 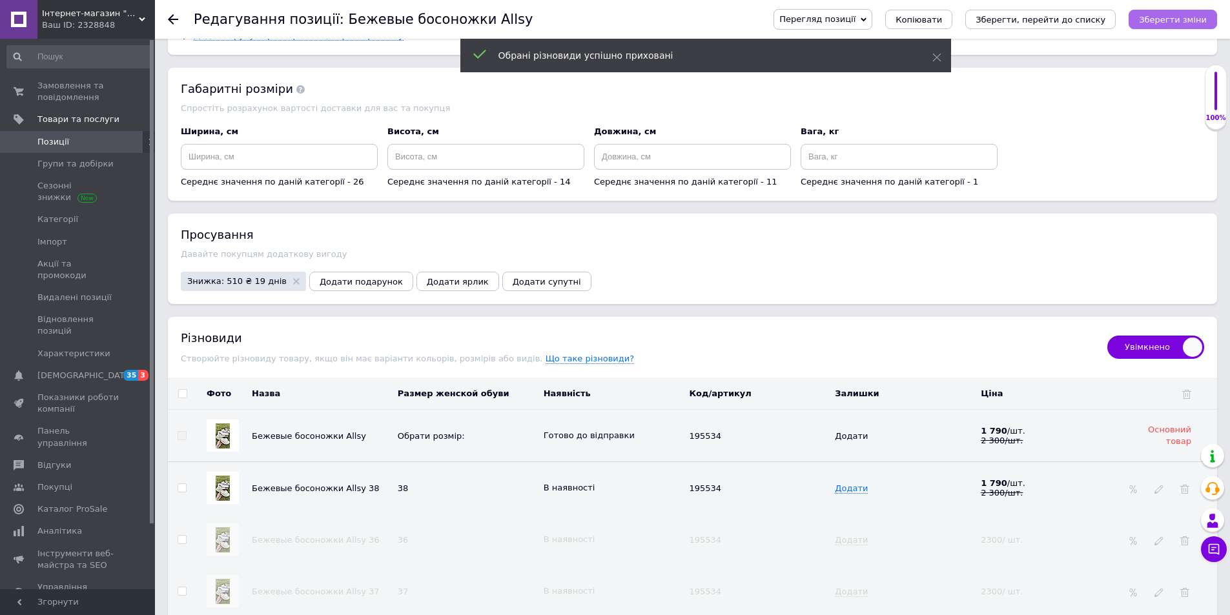 I want to click on p: получаете именно тот товар что видите на фото, so click(x=414, y=90).